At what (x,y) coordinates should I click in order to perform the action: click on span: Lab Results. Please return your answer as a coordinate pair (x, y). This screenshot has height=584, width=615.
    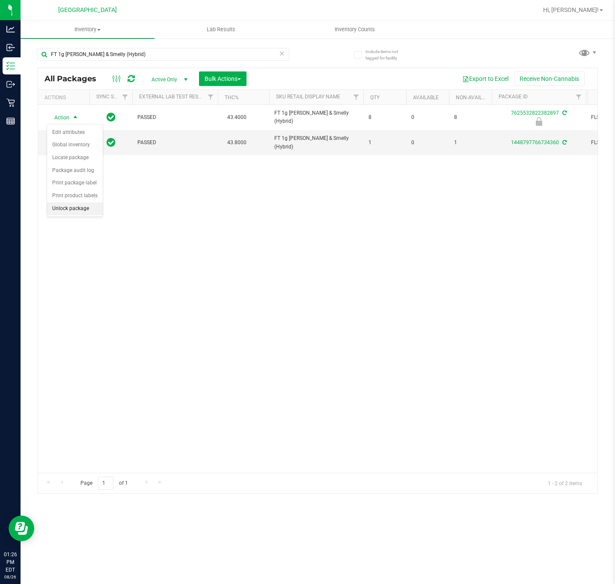
    Looking at the image, I should click on (221, 30).